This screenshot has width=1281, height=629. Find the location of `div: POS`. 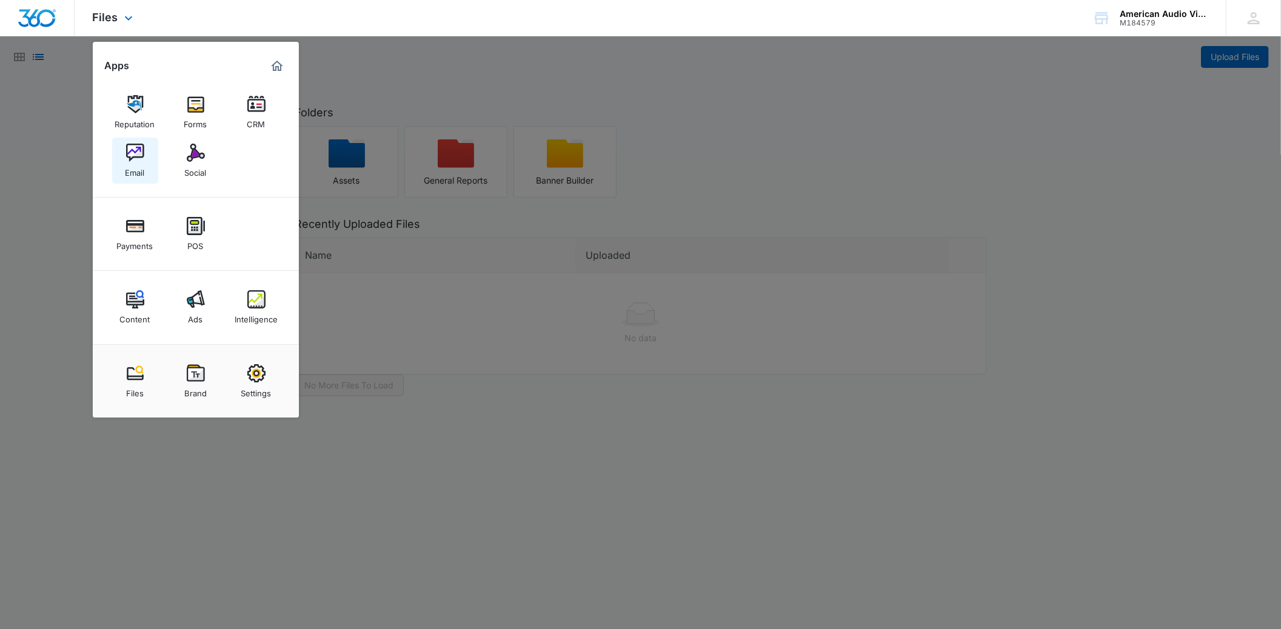

div: POS is located at coordinates (196, 243).